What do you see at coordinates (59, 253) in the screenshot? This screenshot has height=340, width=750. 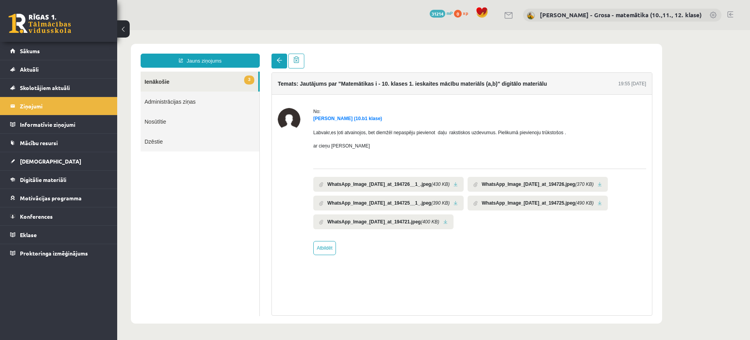 I see `a: Proktoringa izmēģinājums` at bounding box center [59, 253].